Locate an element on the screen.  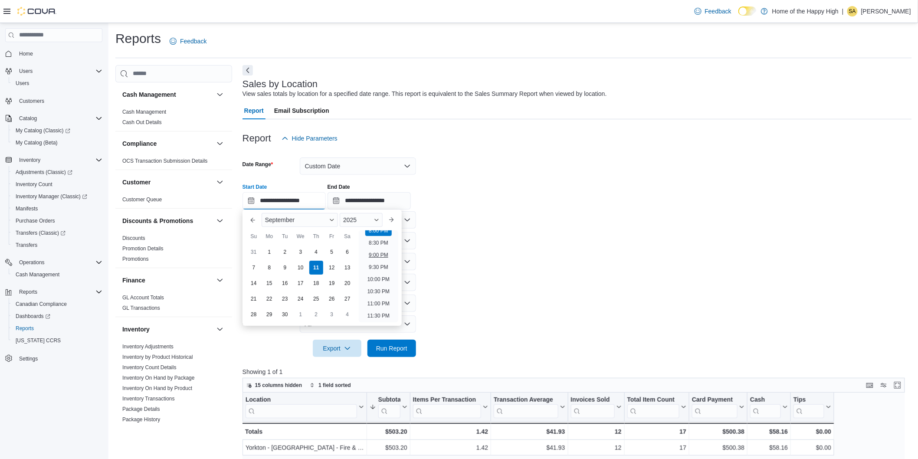
span: Promotion Details is located at coordinates (143, 249).